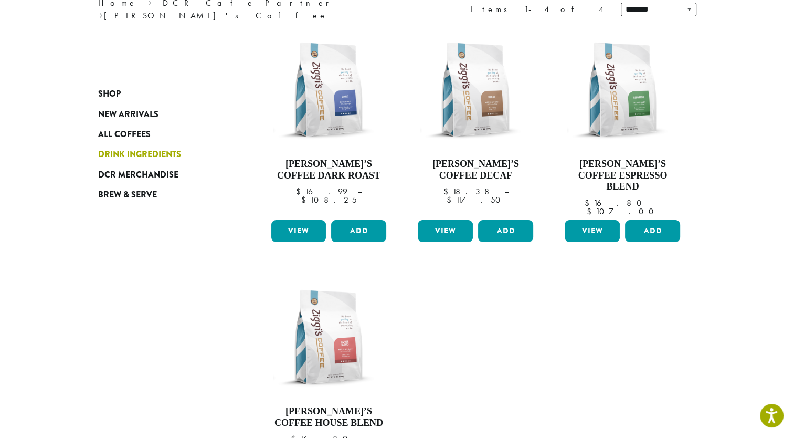 The width and height of the screenshot is (794, 438). Describe the element at coordinates (124, 134) in the screenshot. I see `span: All Coffees` at that location.